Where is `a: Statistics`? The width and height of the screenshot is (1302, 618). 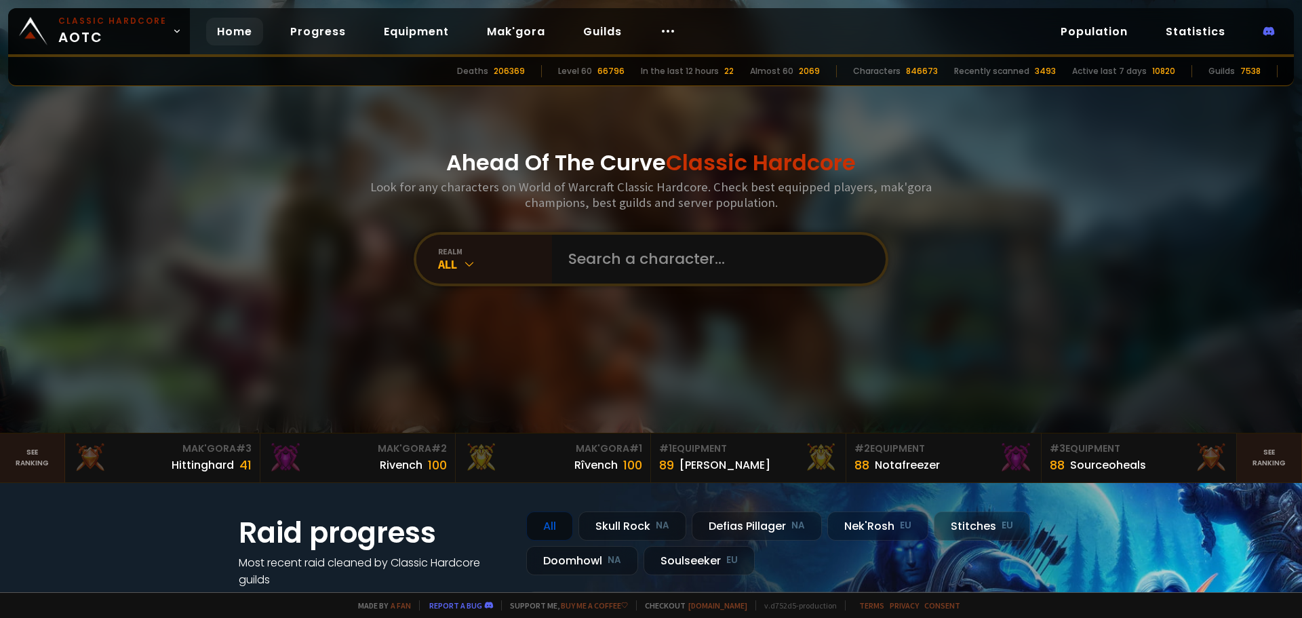 a: Statistics is located at coordinates (1196, 31).